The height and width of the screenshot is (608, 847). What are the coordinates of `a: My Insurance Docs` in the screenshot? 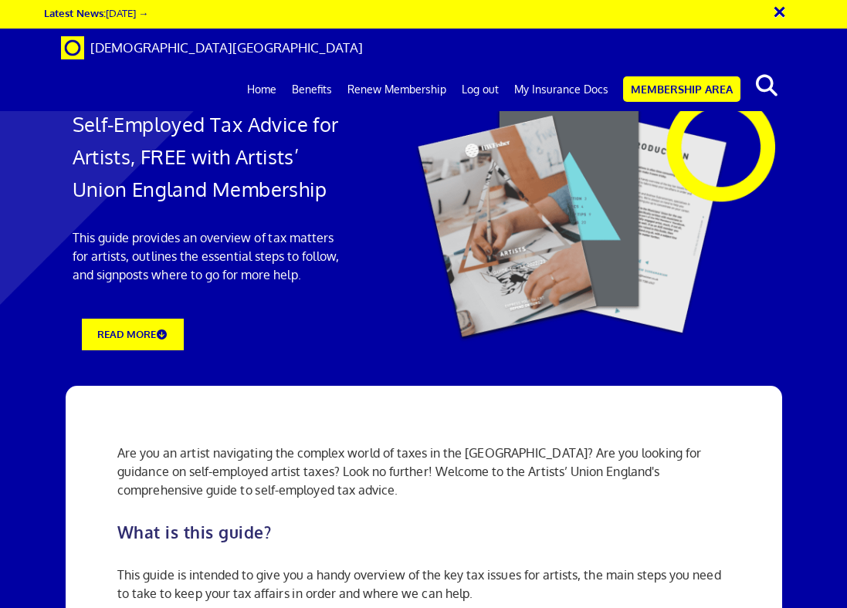 It's located at (561, 90).